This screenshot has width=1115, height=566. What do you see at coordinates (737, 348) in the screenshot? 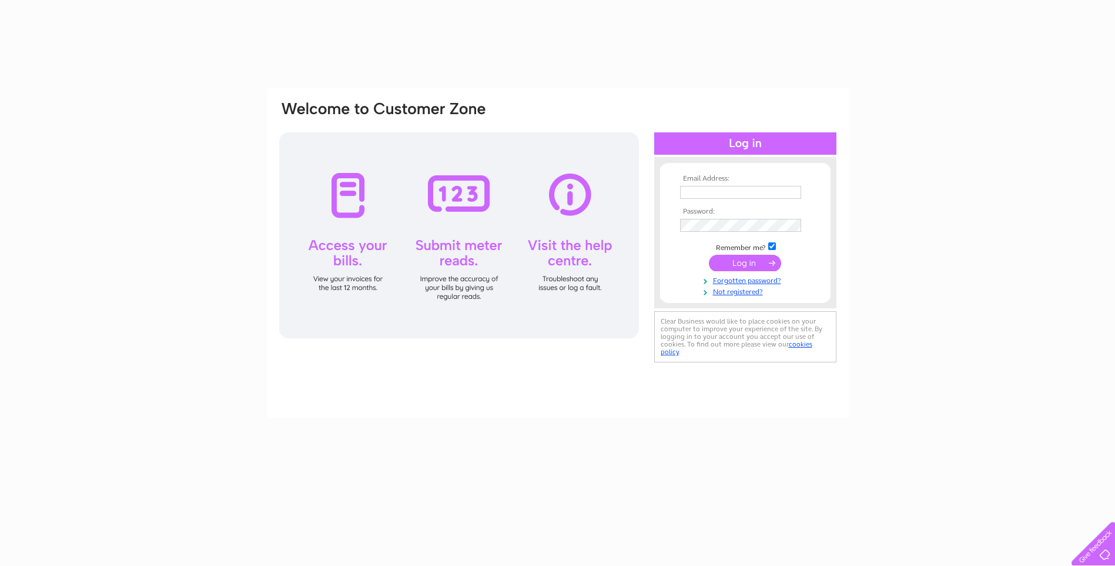
I see `a: cookies policy` at bounding box center [737, 348].